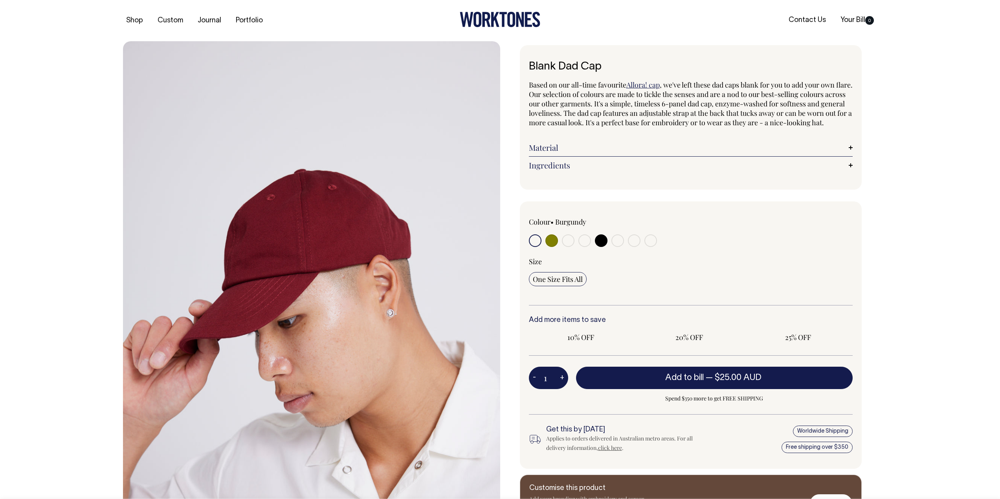 Image resolution: width=1000 pixels, height=499 pixels. What do you see at coordinates (134, 20) in the screenshot?
I see `a: Shop` at bounding box center [134, 20].